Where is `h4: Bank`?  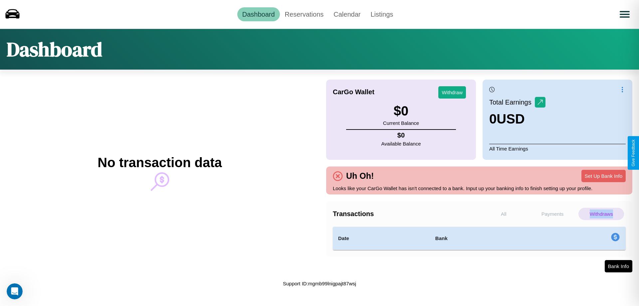
h4: Bank is located at coordinates (482, 238).